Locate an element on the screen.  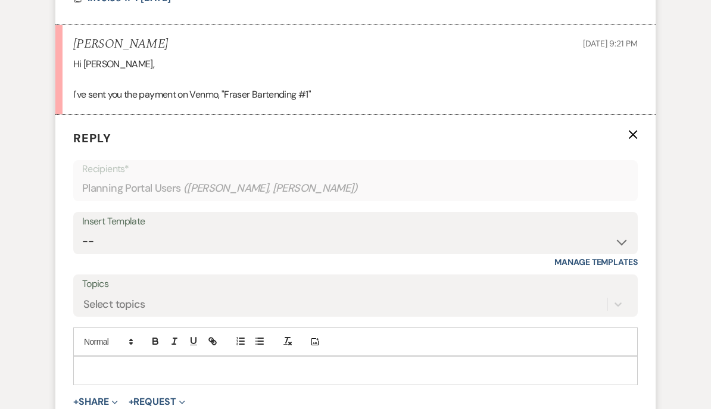
div: Insert Template is located at coordinates (355, 222).